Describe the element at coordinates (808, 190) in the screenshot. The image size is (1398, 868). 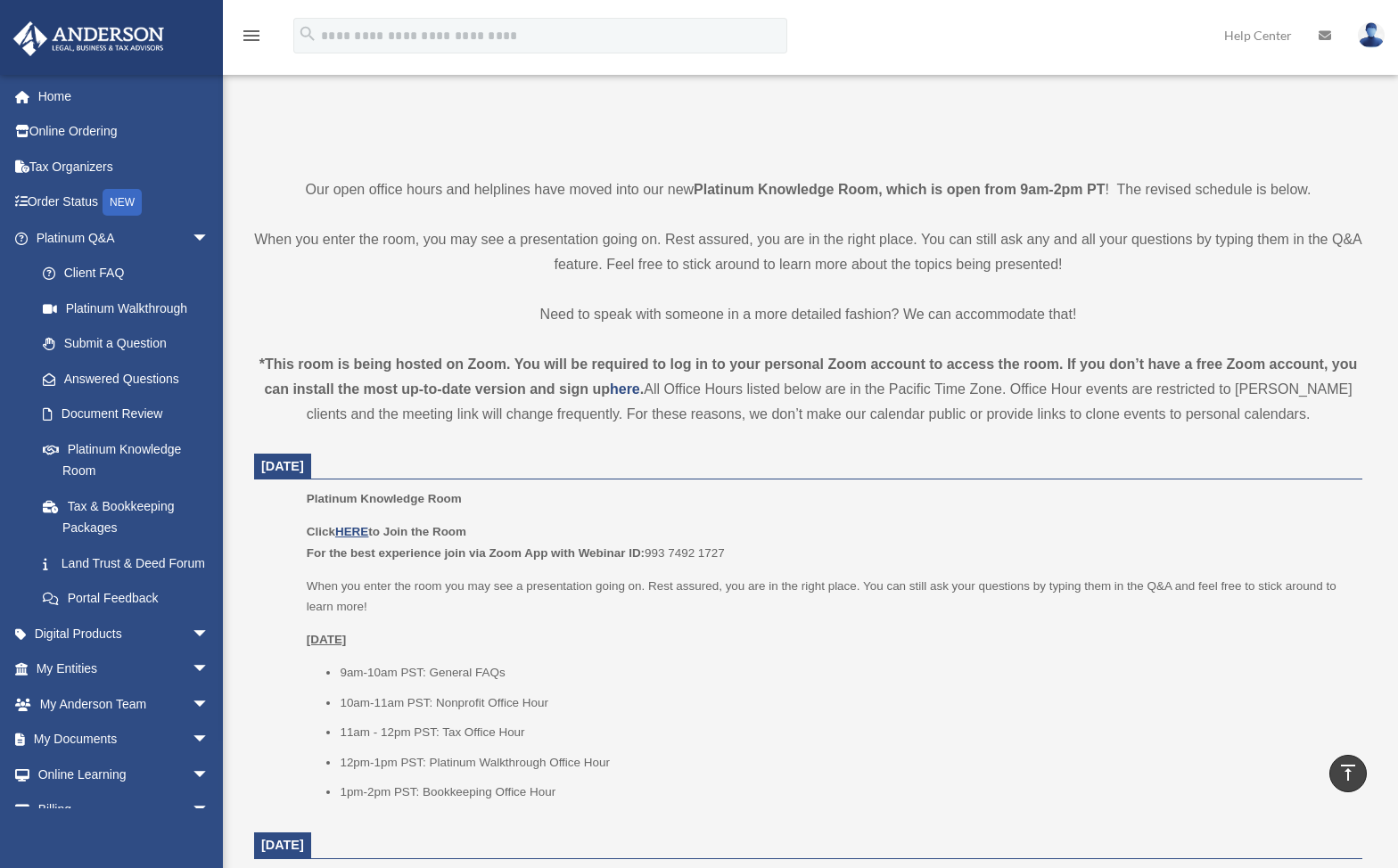
I see `p: Our open office hours and helplines have moved into our new ! The revised schedule is below.` at that location.